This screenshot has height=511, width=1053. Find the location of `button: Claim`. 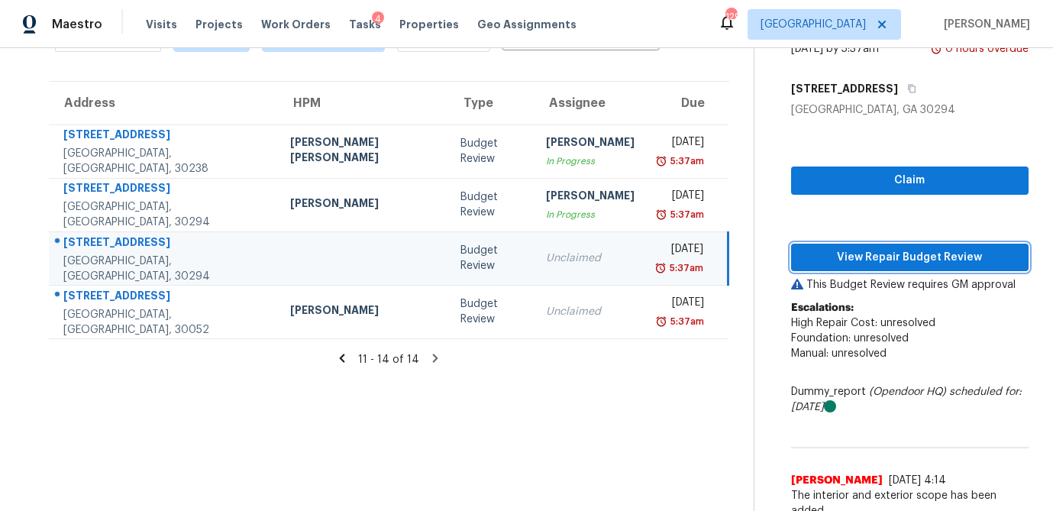

button: Claim is located at coordinates (910, 180).